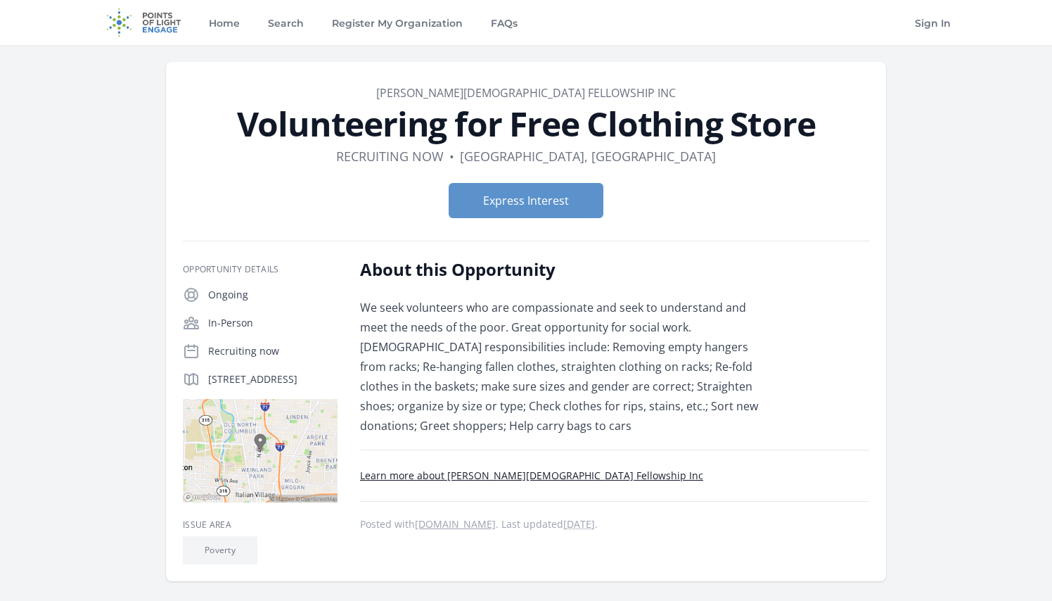 The width and height of the screenshot is (1052, 601). I want to click on button: Express Interest, so click(526, 200).